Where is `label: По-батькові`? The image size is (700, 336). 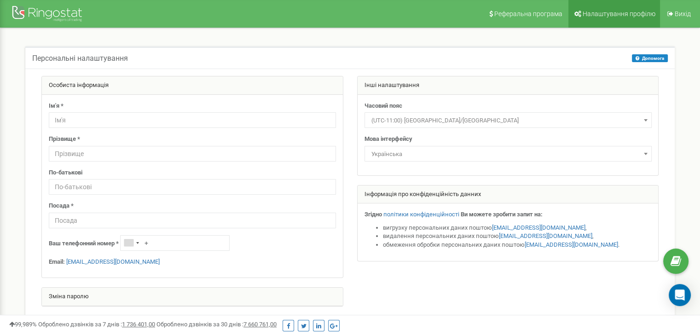 label: По-батькові is located at coordinates (65, 172).